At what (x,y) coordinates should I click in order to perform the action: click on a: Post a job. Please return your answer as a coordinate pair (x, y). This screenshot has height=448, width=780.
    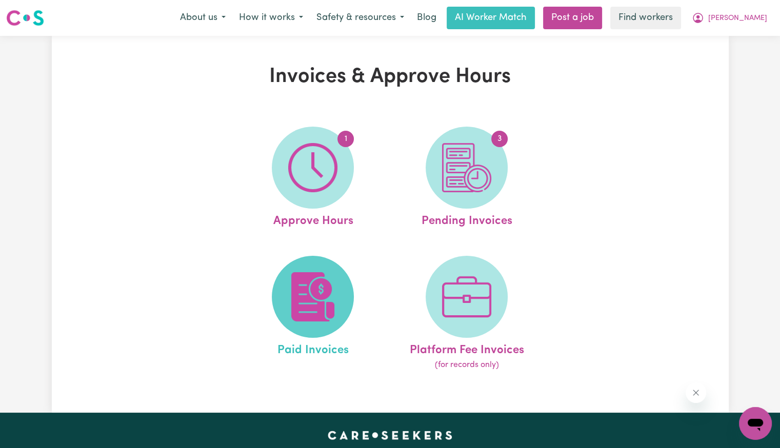
    Looking at the image, I should click on (572, 18).